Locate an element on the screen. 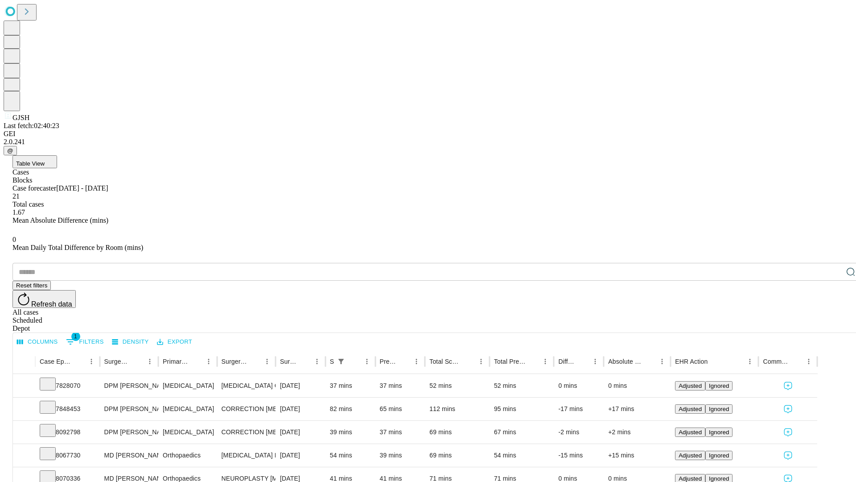 Image resolution: width=856 pixels, height=482 pixels. div: -2 mins is located at coordinates (579, 432).